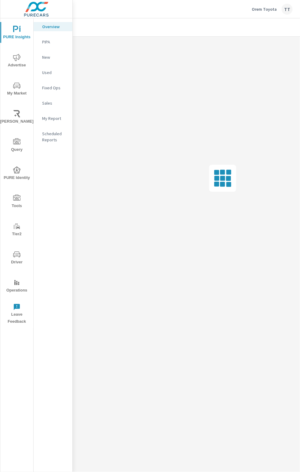  Describe the element at coordinates (55, 72) in the screenshot. I see `p: Used` at that location.